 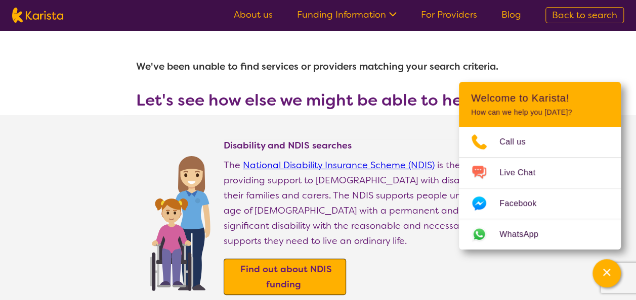 I want to click on span: Live Chat, so click(x=523, y=173).